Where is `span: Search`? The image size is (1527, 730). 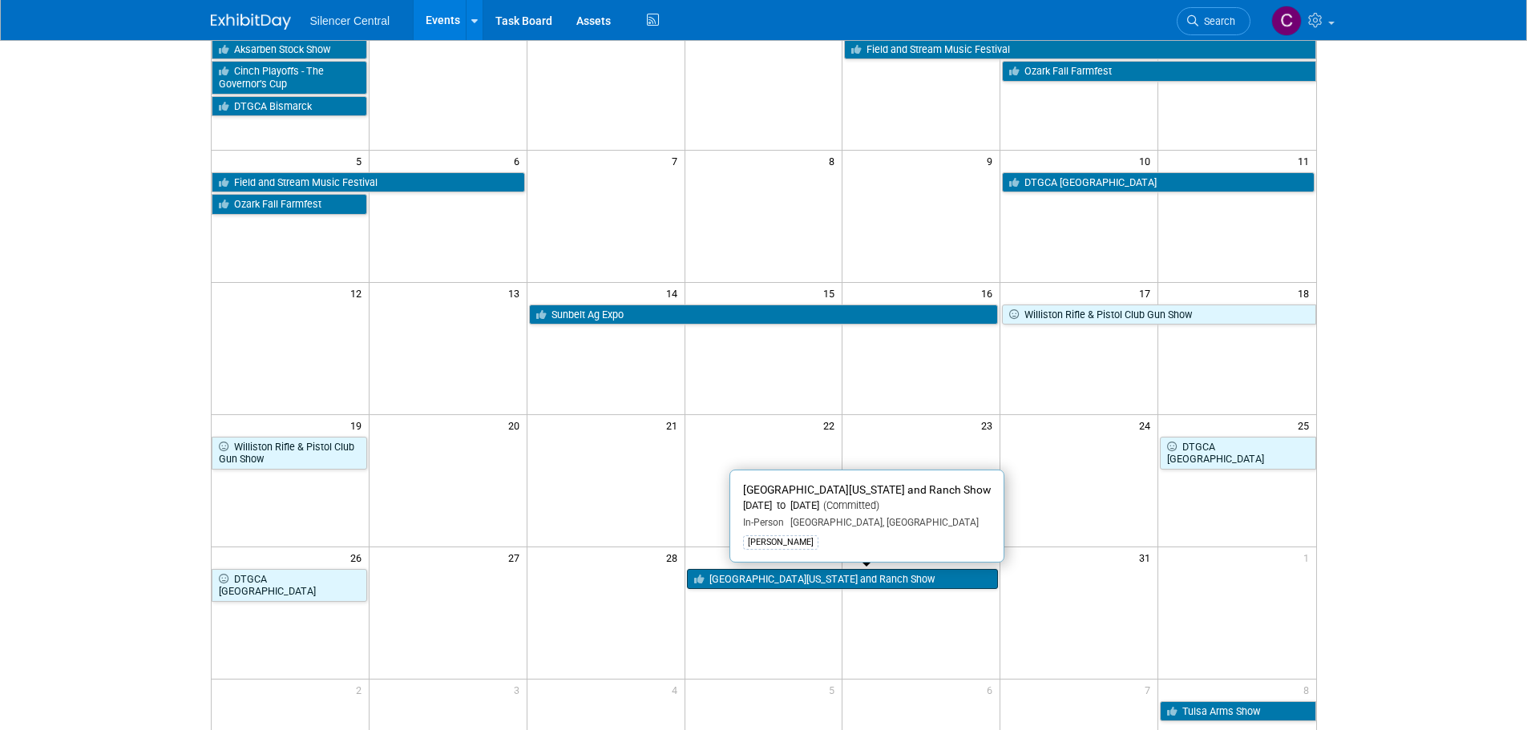
span: Search is located at coordinates (1217, 21).